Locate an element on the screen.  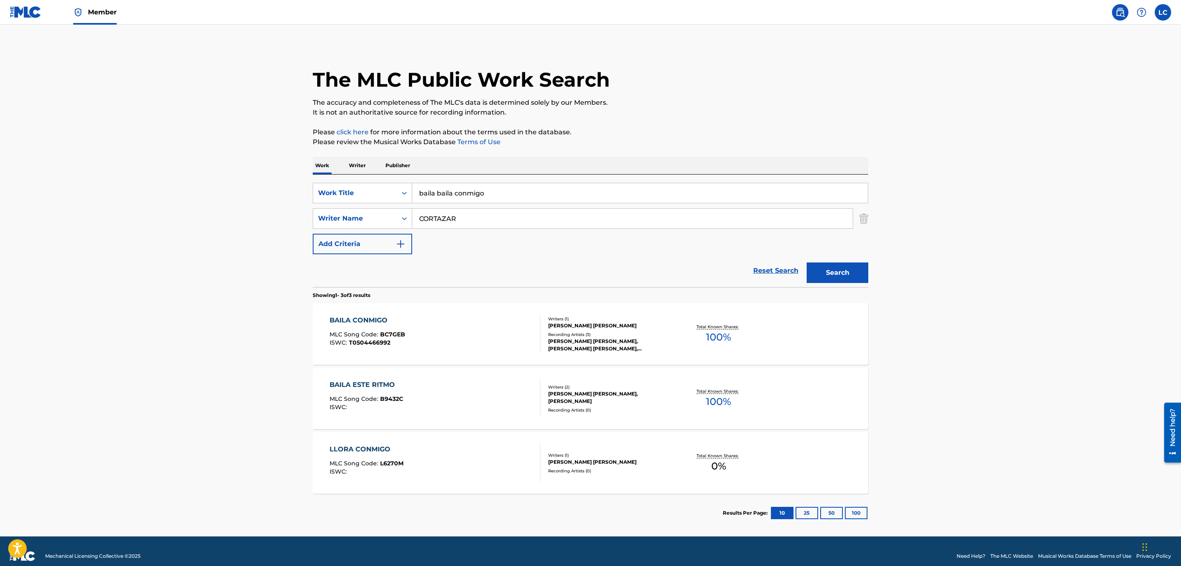
img: MLC Logo is located at coordinates (25, 12).